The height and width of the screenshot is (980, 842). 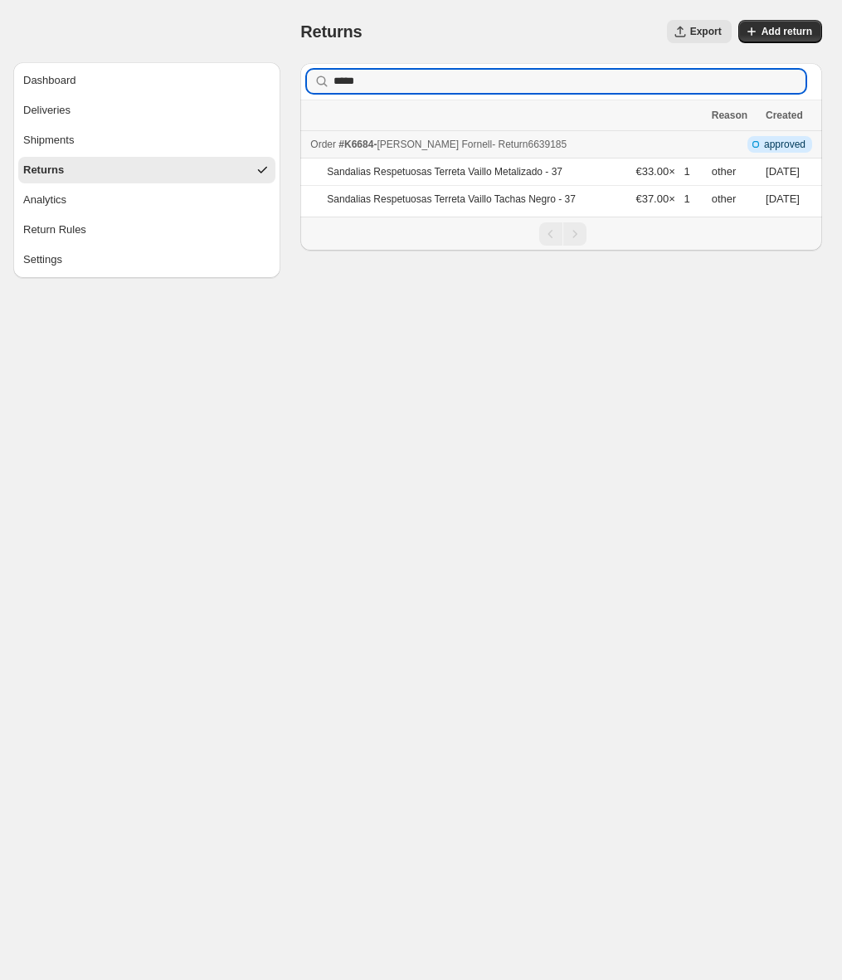 I want to click on button: Deliveries, so click(x=147, y=110).